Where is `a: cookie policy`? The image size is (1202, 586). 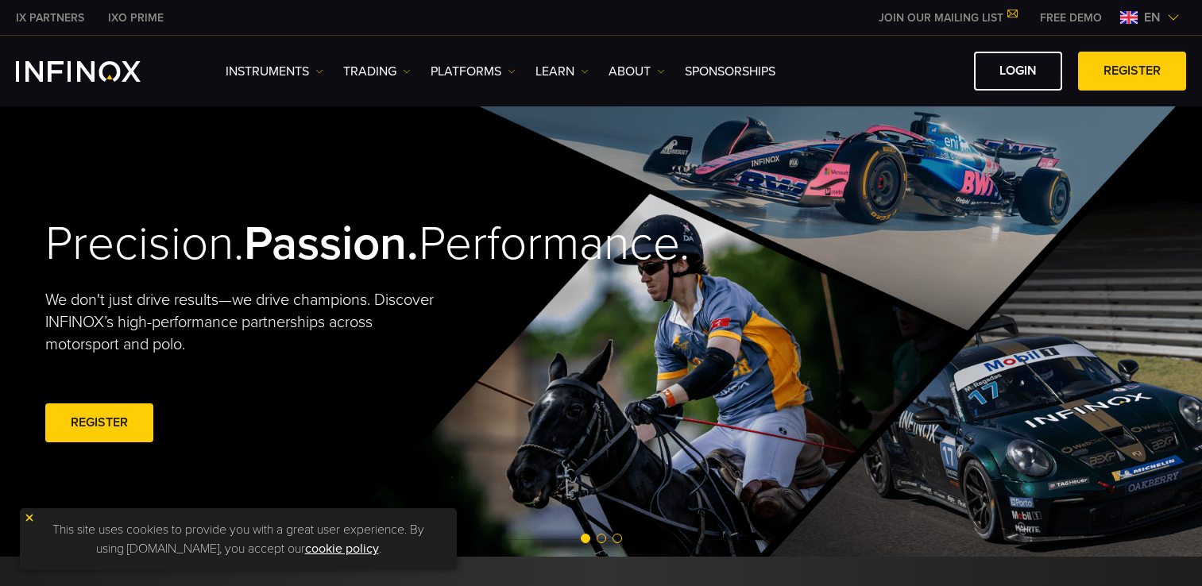
a: cookie policy is located at coordinates (342, 549).